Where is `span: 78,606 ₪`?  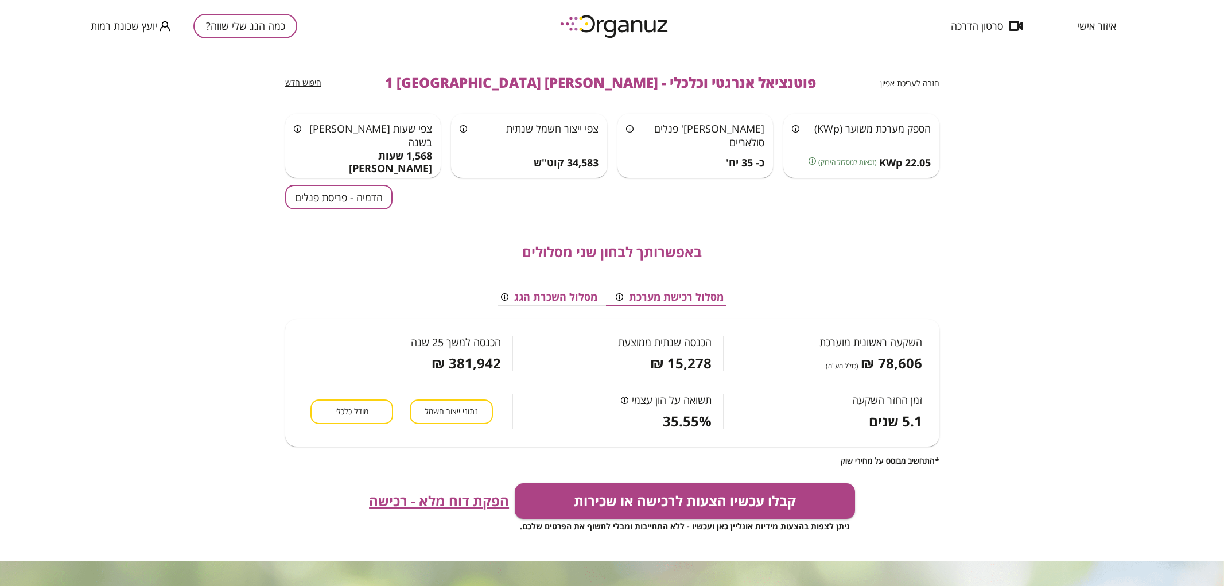 span: 78,606 ₪ is located at coordinates (891, 363).